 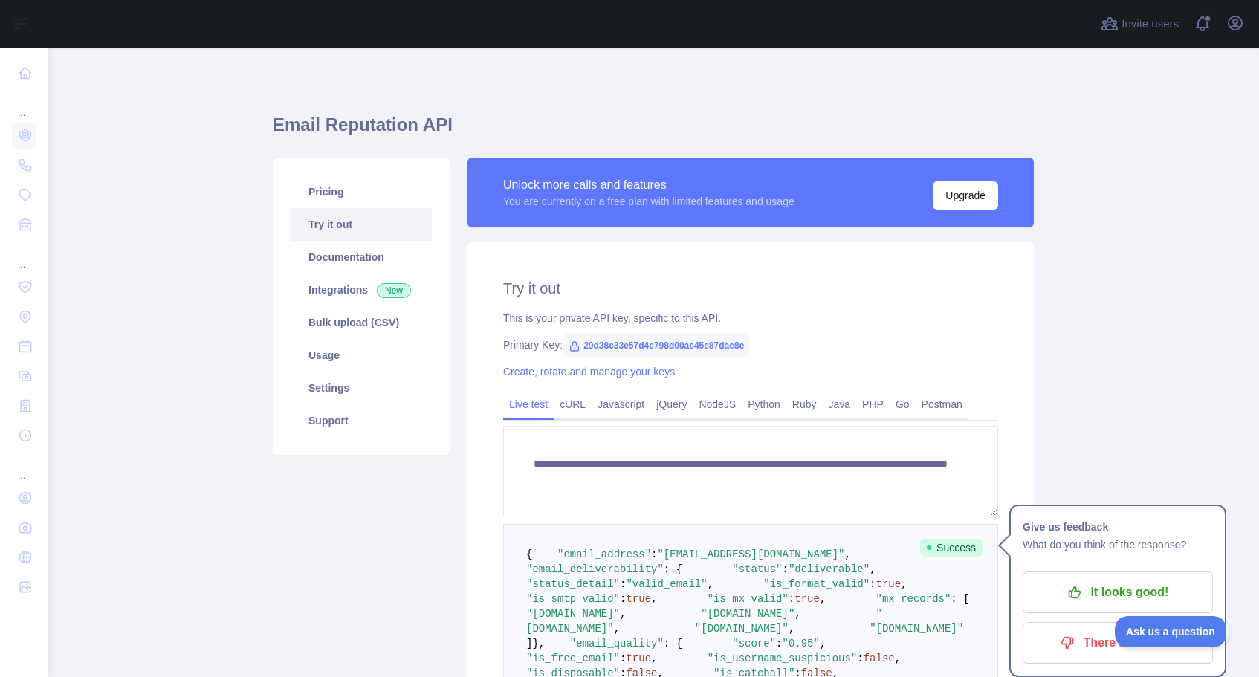 What do you see at coordinates (361, 257) in the screenshot?
I see `a: Documentation` at bounding box center [361, 257].